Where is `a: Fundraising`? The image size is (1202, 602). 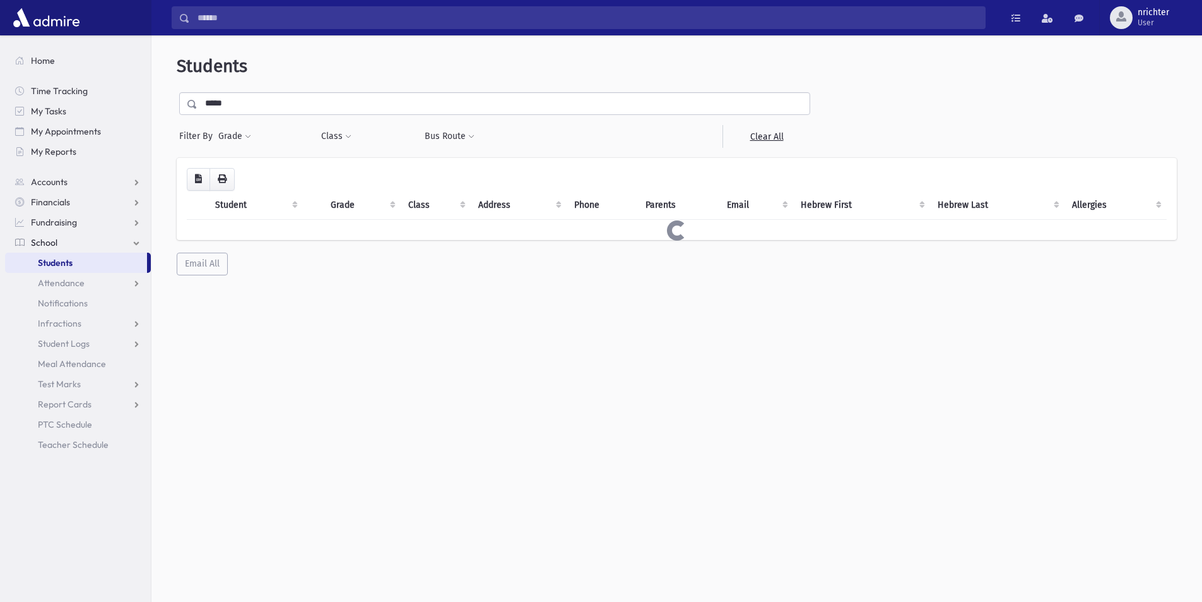
a: Fundraising is located at coordinates (78, 222).